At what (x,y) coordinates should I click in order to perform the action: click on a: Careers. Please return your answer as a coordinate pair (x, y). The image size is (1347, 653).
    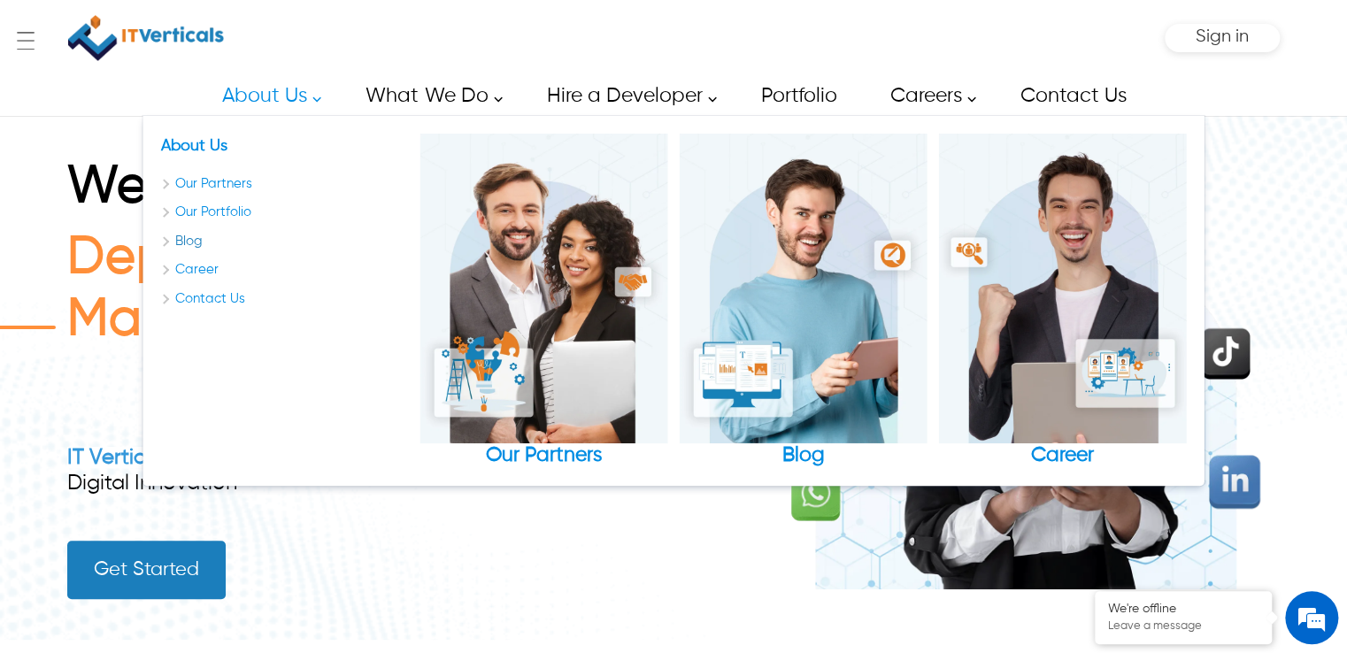
    Looking at the image, I should click on (927, 96).